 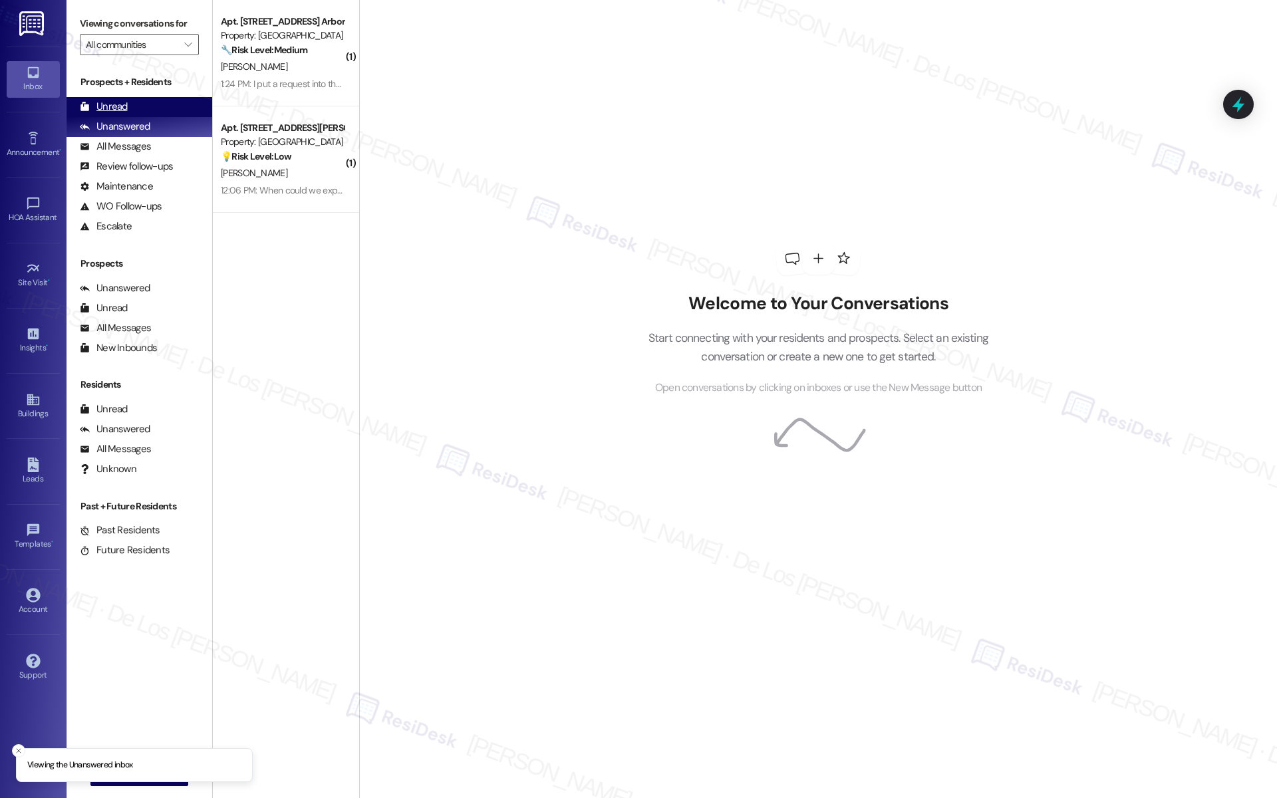 I want to click on label: Viewing conversations for, so click(x=139, y=23).